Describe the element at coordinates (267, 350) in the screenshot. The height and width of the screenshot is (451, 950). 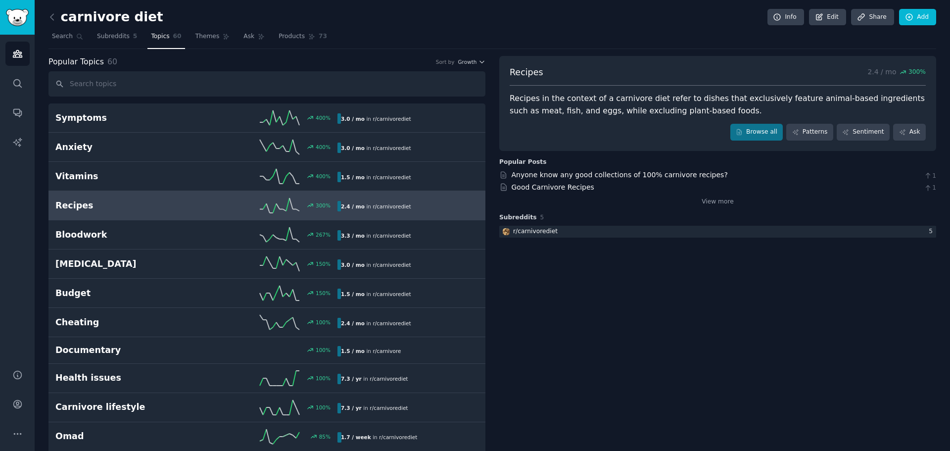
I see `a: Documentary100%1.5 / moin r/carnivore` at that location.